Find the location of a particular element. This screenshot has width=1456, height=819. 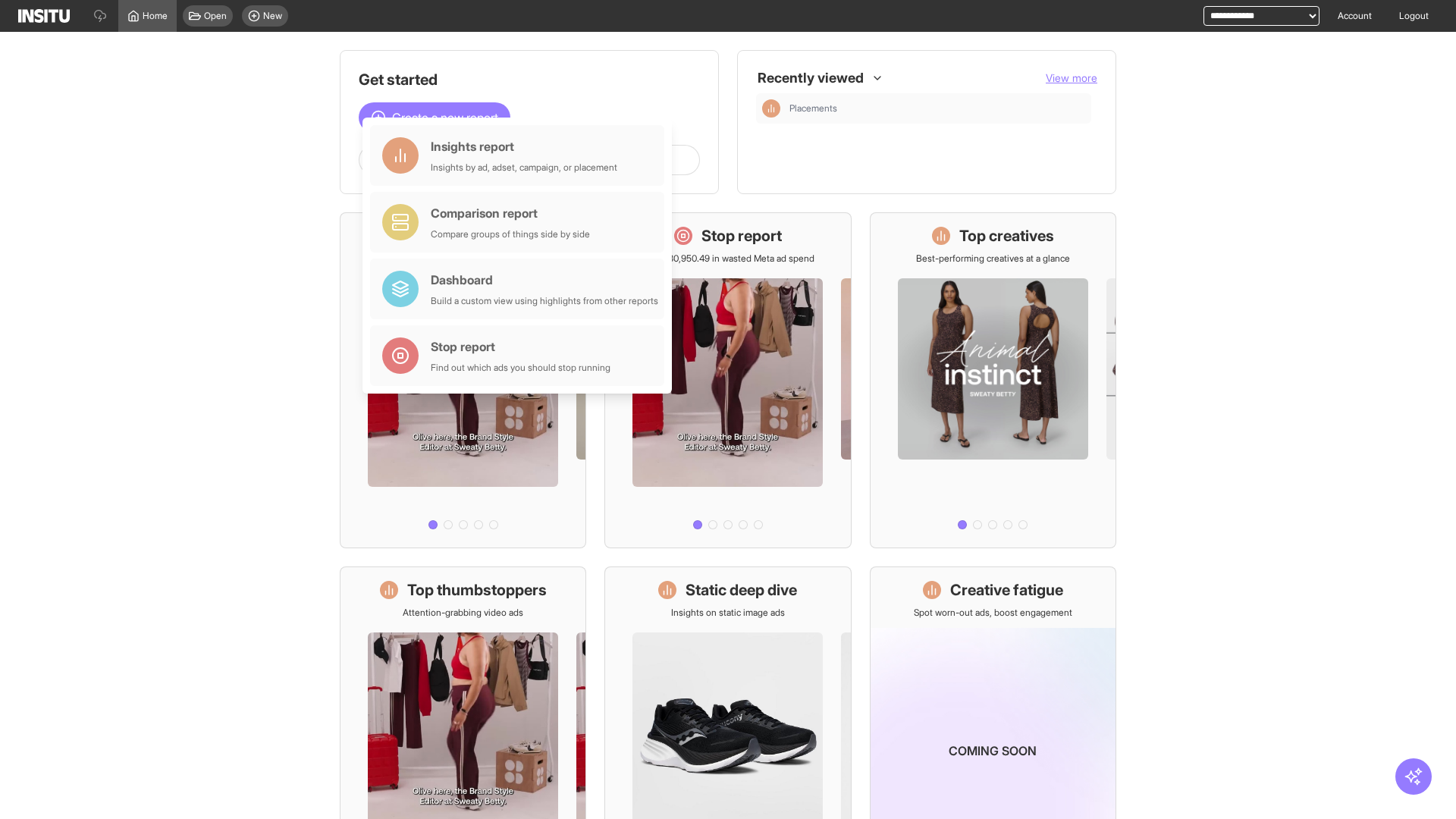

div: Stop report is located at coordinates (520, 347).